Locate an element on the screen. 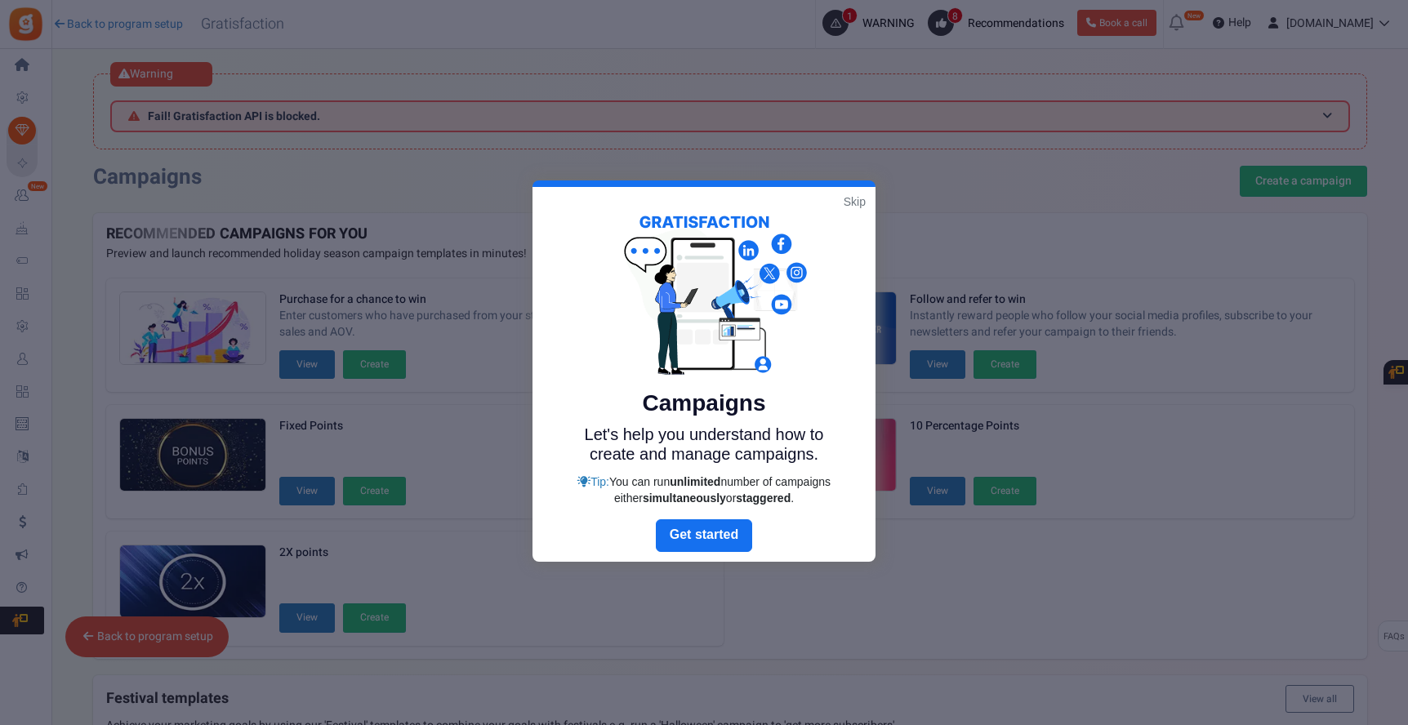  span: You can run number of campaigns either or . is located at coordinates (720, 490).